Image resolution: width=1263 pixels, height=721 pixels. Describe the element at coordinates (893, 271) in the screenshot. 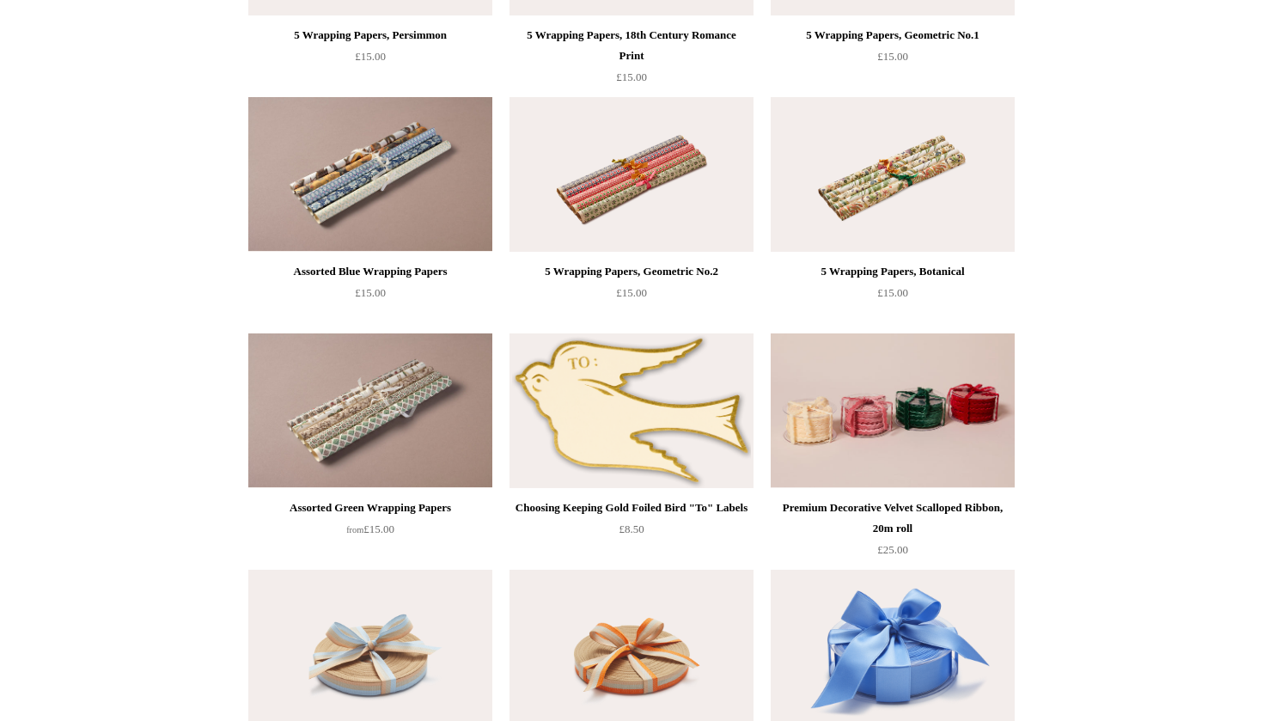

I see `div: 5 Wrapping Papers, Botanical` at that location.